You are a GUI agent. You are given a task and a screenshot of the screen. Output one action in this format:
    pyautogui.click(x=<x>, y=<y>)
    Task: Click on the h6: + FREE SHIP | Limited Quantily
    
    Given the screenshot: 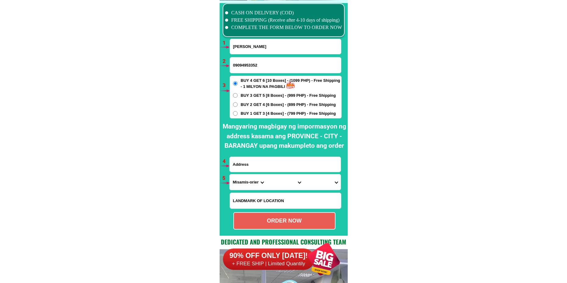 What is the action you would take?
    pyautogui.click(x=269, y=264)
    